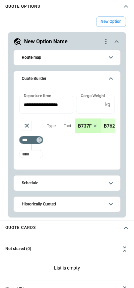 Image resolution: width=134 pixels, height=288 pixels. Describe the element at coordinates (93, 95) in the screenshot. I see `label: Cargo Weight` at that location.